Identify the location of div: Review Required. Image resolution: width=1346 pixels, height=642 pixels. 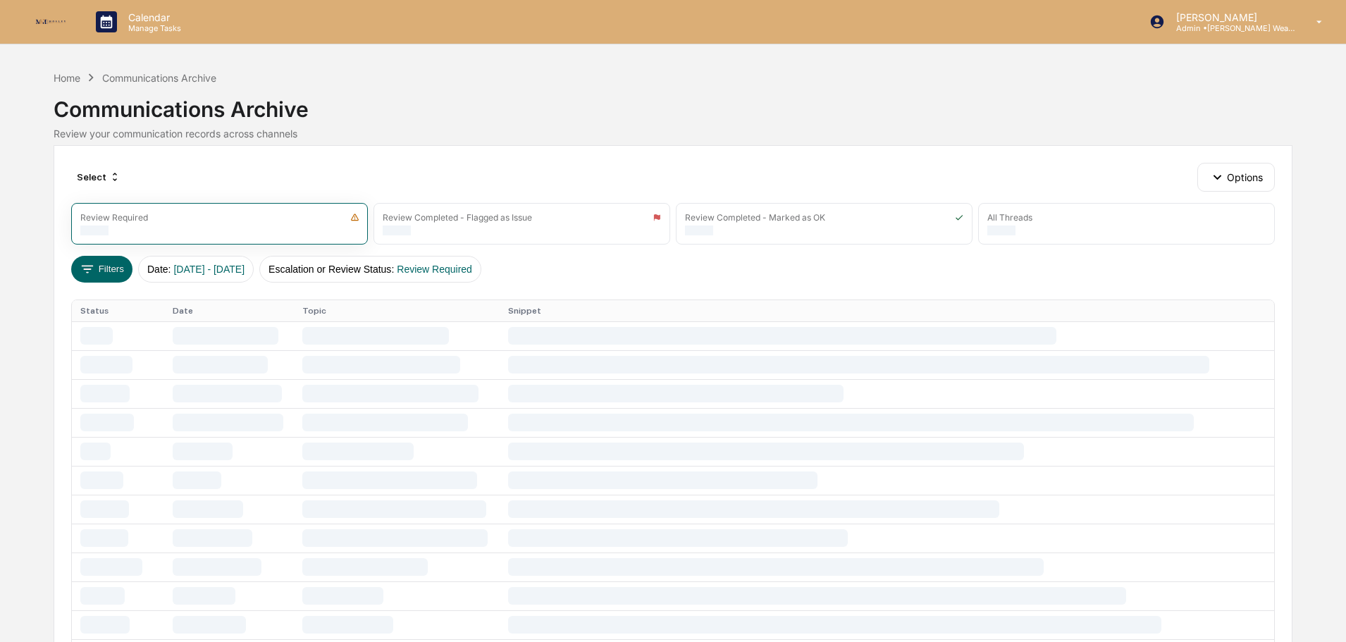
(114, 217).